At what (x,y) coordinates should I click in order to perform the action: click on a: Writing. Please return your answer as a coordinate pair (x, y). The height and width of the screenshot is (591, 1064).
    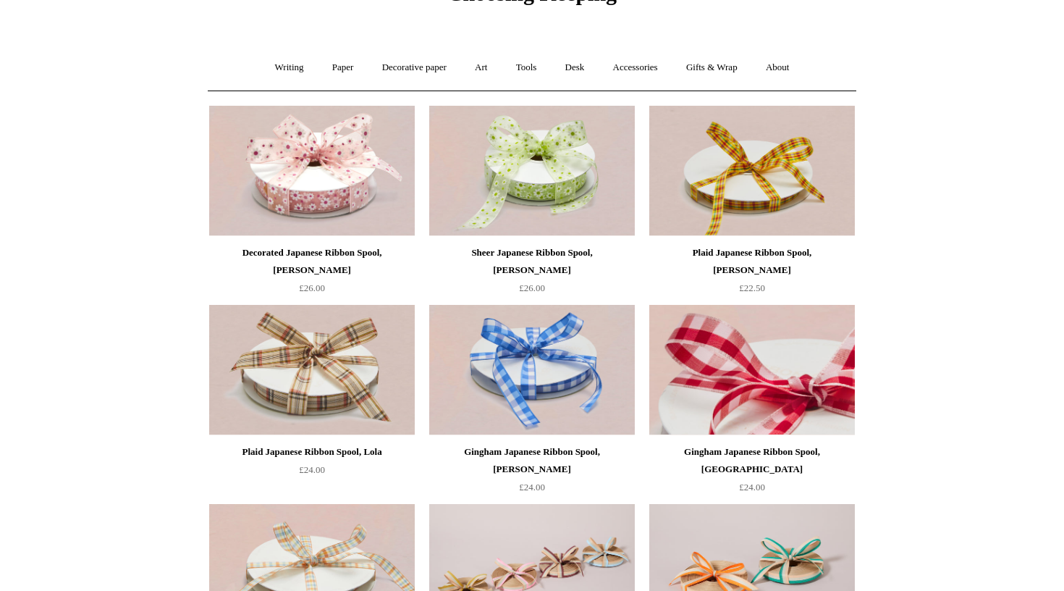
    Looking at the image, I should click on (290, 67).